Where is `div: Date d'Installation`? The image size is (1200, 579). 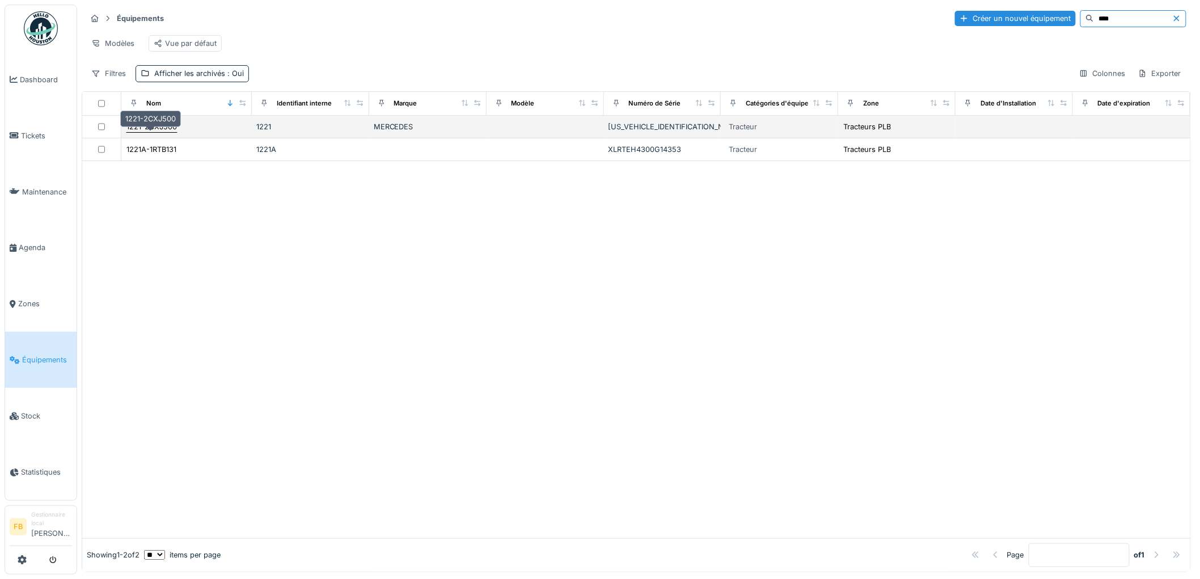 div: Date d'Installation is located at coordinates (1009, 103).